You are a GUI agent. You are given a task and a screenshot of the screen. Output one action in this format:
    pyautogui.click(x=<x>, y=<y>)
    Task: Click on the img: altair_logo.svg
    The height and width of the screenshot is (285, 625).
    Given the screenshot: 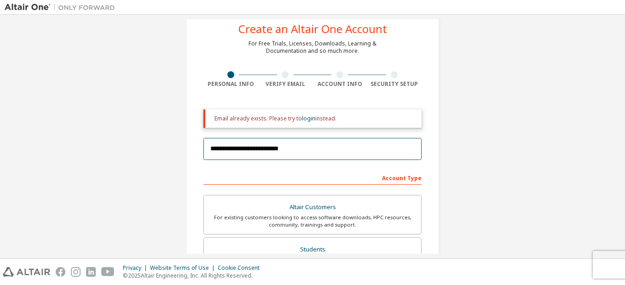 What is the action you would take?
    pyautogui.click(x=26, y=272)
    